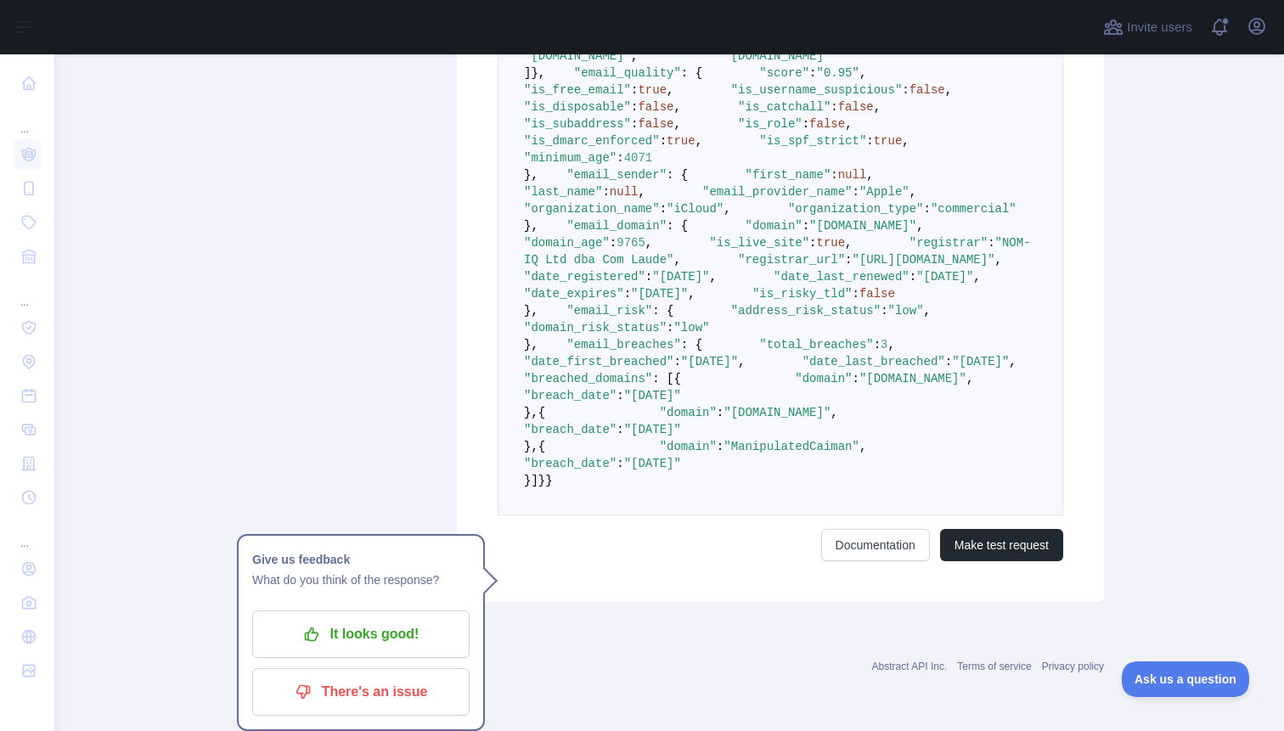 This screenshot has width=1284, height=731. What do you see at coordinates (623, 345) in the screenshot?
I see `span: "email_breaches"` at bounding box center [623, 345].